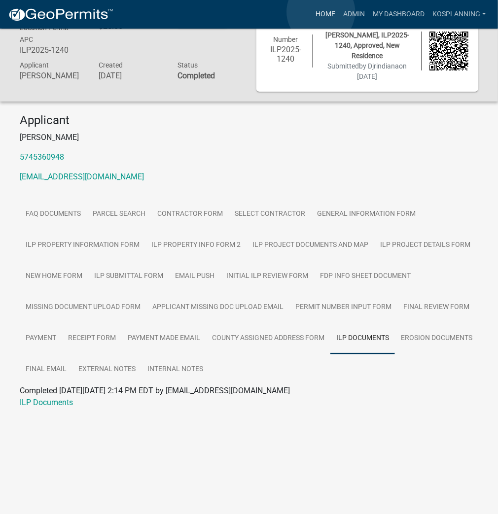  What do you see at coordinates (195, 277) in the screenshot?
I see `a: Email Push` at bounding box center [195, 277].